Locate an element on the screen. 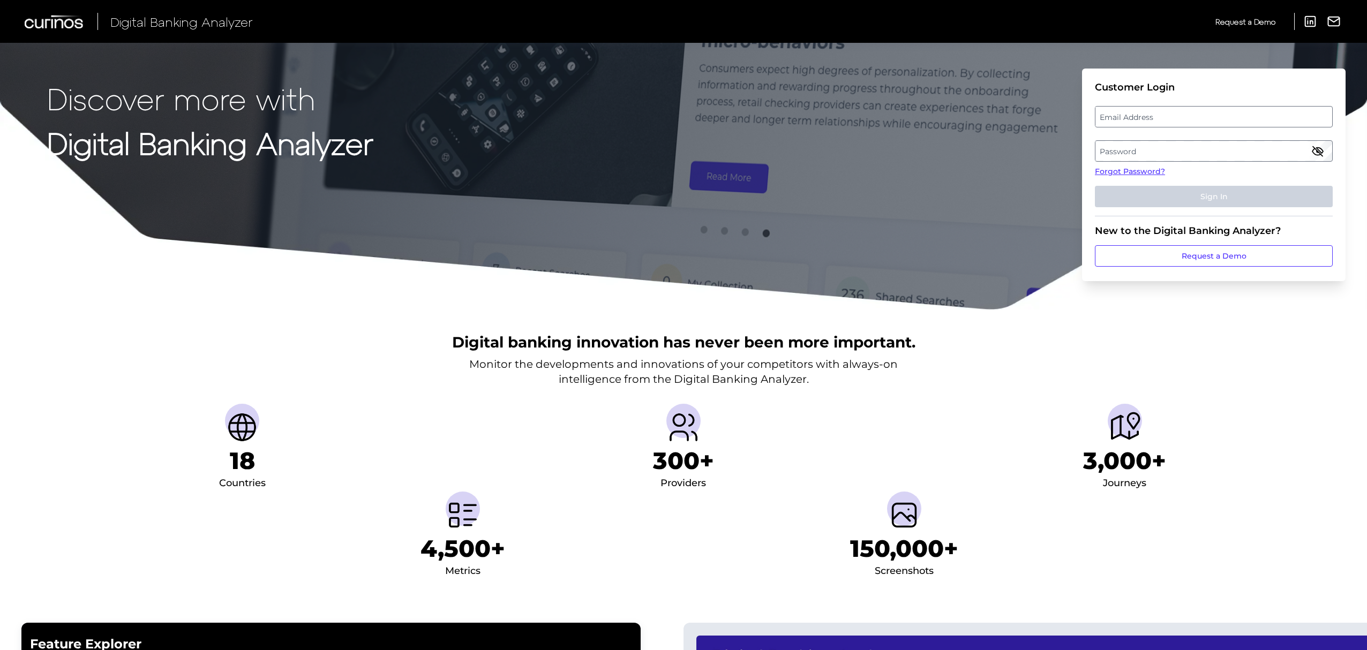 The height and width of the screenshot is (650, 1367). div: New to the Digital Banking Analyzer? is located at coordinates (1214, 231).